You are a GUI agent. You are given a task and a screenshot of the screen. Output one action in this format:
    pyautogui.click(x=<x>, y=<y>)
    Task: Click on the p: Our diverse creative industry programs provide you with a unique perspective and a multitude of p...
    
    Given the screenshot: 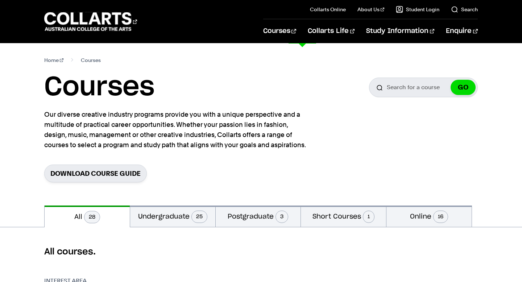 What is the action you would take?
    pyautogui.click(x=177, y=130)
    